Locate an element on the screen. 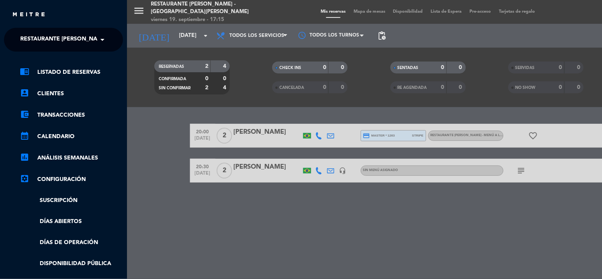 This screenshot has width=602, height=279. a: assessmentANÁLISIS SEMANALES is located at coordinates (71, 158).